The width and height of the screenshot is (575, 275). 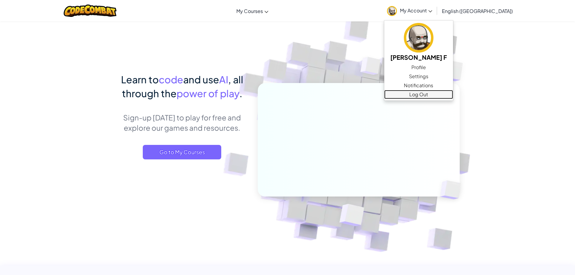 I want to click on a: Go to My Courses, so click(x=182, y=152).